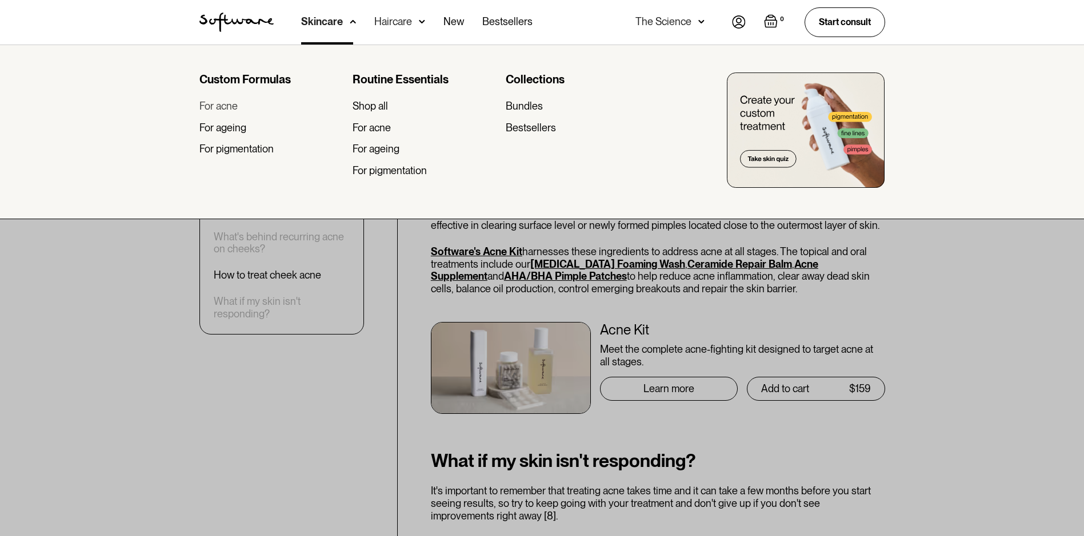  I want to click on div: Bestsellers, so click(531, 128).